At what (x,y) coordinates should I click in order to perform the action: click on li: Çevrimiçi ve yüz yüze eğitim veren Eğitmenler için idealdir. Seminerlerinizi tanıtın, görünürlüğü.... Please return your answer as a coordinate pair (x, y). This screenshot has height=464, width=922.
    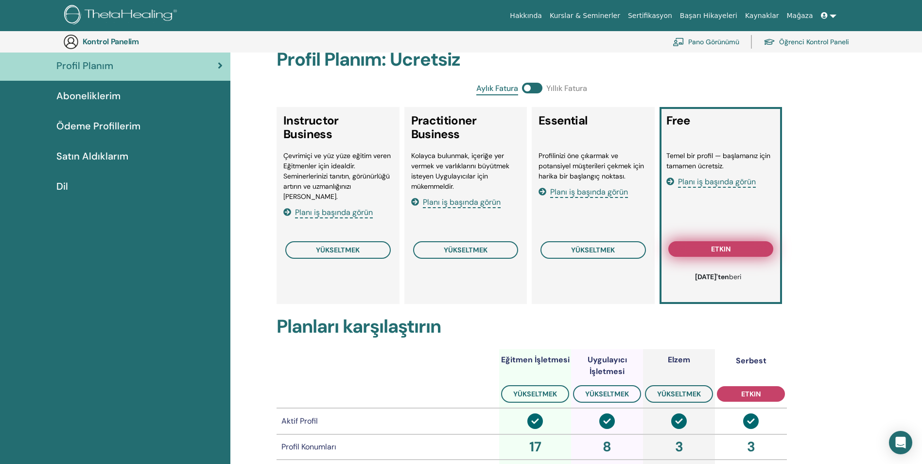
    Looking at the image, I should click on (338, 176).